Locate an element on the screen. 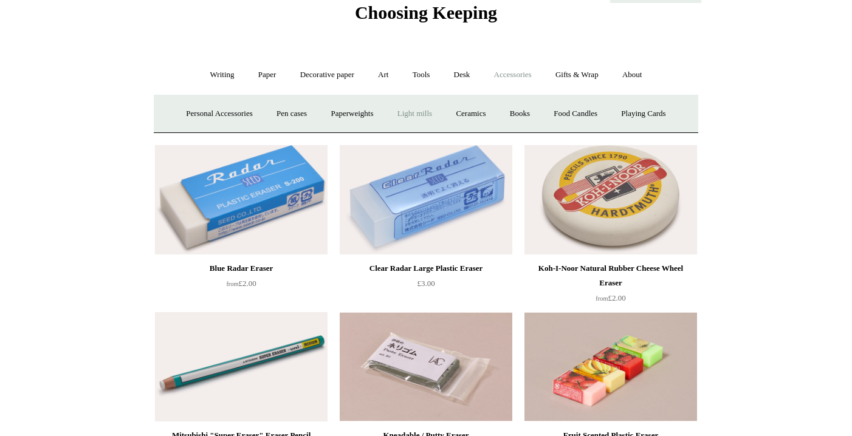  a: Food Candles is located at coordinates (576, 114).